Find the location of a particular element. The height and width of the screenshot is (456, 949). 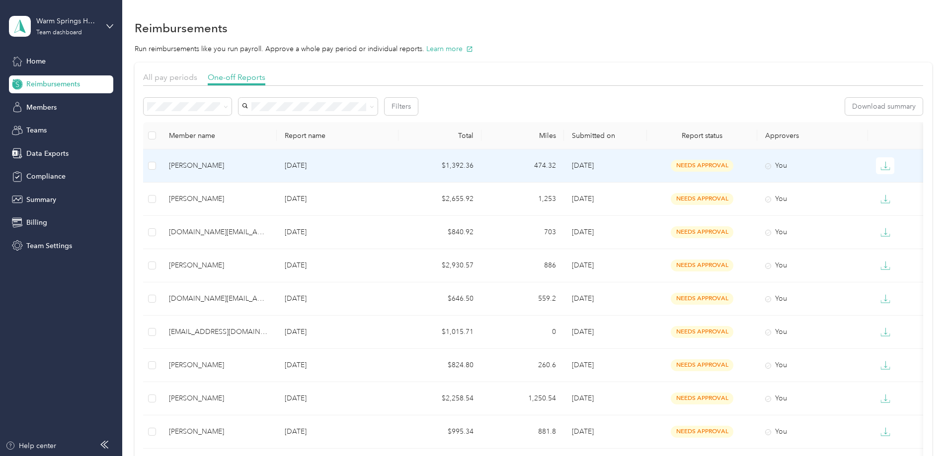

td: 886 is located at coordinates (522, 266).